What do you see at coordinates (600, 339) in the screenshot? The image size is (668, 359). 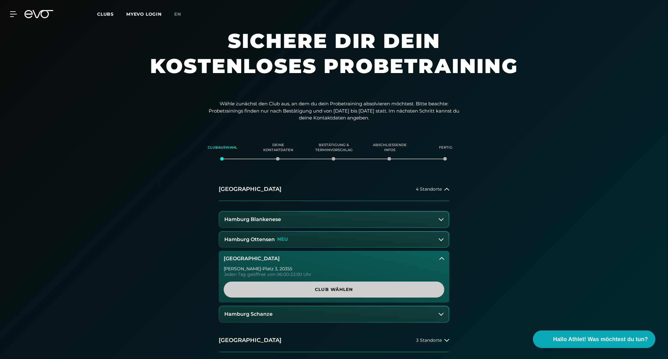 I see `span: Hallo Athlet! Was möchtest du tun?` at bounding box center [600, 339].